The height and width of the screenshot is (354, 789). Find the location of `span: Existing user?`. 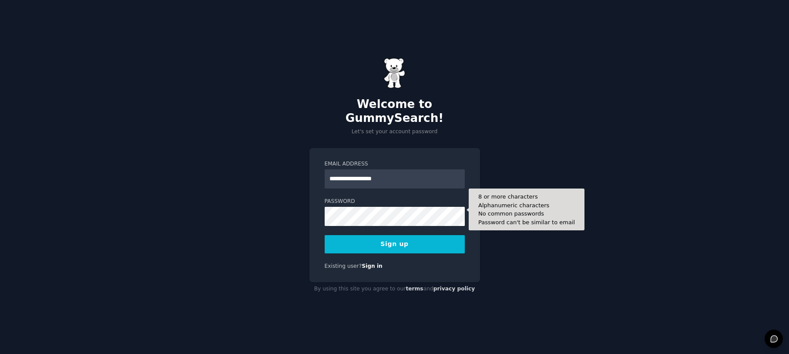

span: Existing user? is located at coordinates (343, 266).